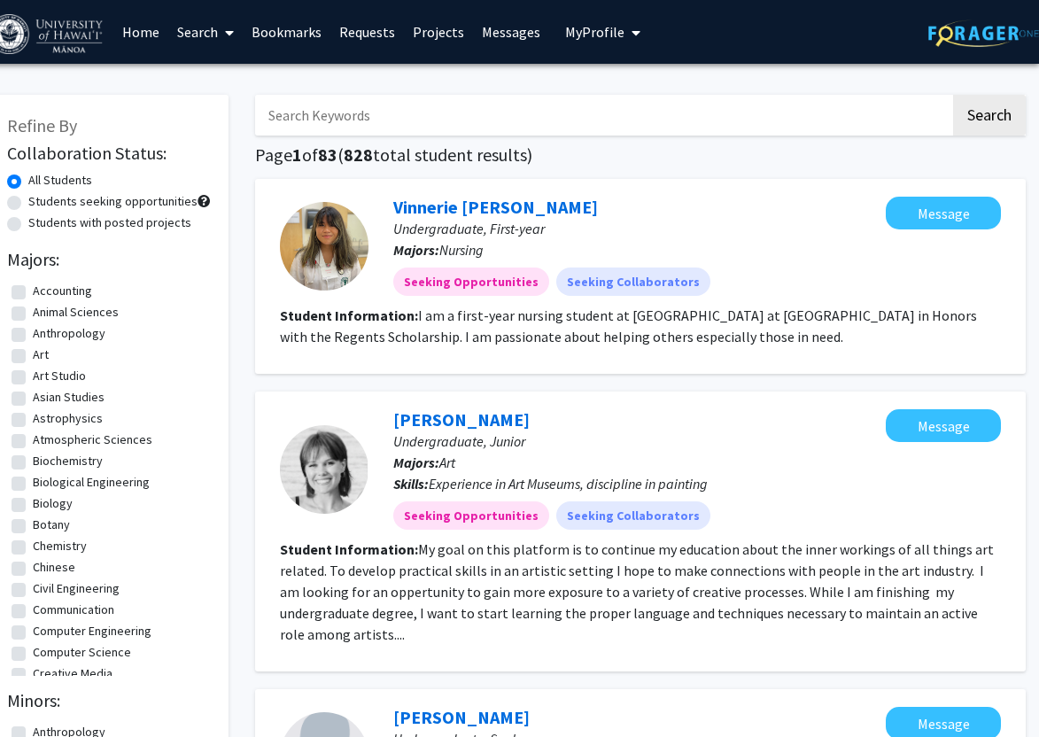 The height and width of the screenshot is (737, 1039). What do you see at coordinates (112, 201) in the screenshot?
I see `label: Students seeking opportunities` at bounding box center [112, 201].